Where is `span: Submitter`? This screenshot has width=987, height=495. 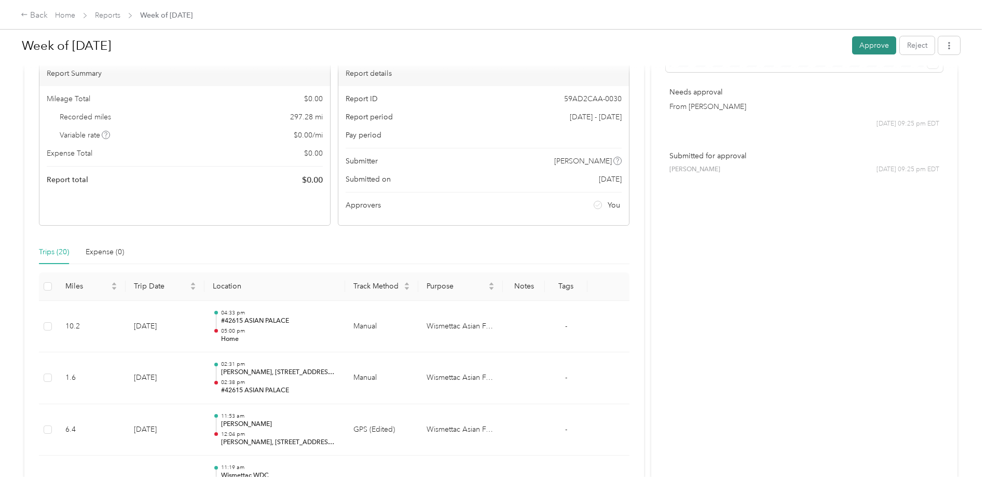
span: Submitter is located at coordinates (362, 161).